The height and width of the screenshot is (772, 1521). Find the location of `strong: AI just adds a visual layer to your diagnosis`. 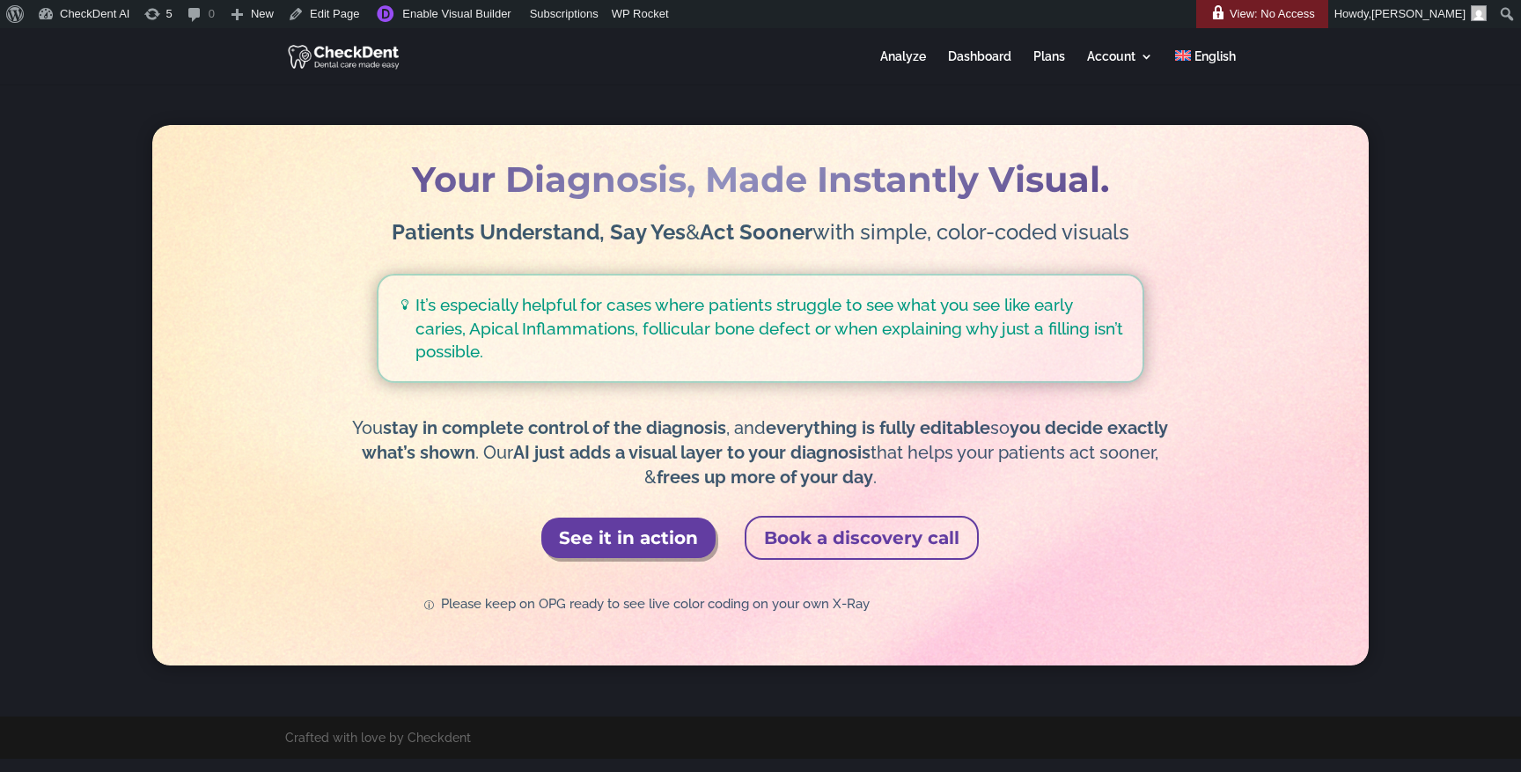

strong: AI just adds a visual layer to your diagnosis is located at coordinates (692, 452).